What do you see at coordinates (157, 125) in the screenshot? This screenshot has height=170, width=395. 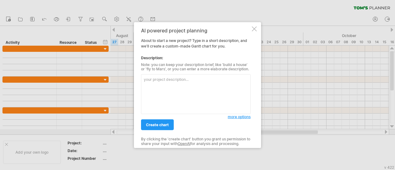 I see `a: create chart` at bounding box center [157, 125].